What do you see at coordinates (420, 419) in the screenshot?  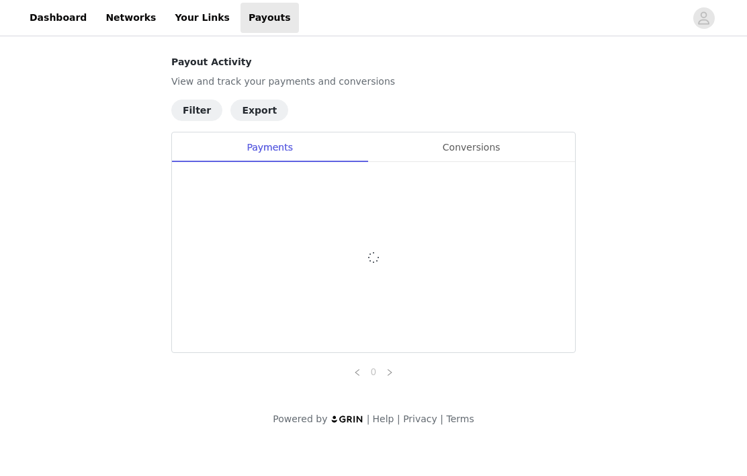 I see `a: Privacy` at bounding box center [420, 419].